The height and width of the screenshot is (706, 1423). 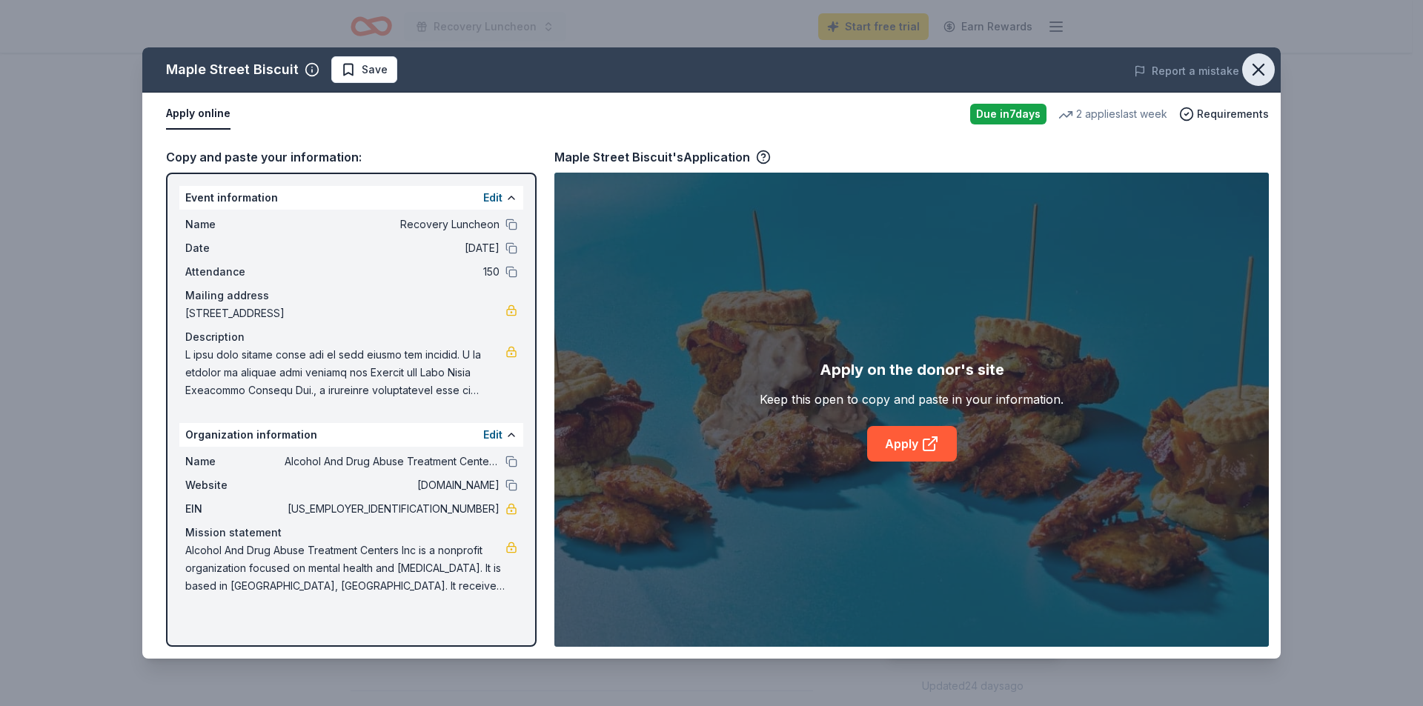 I want to click on div: Due in 7 days, so click(x=1008, y=114).